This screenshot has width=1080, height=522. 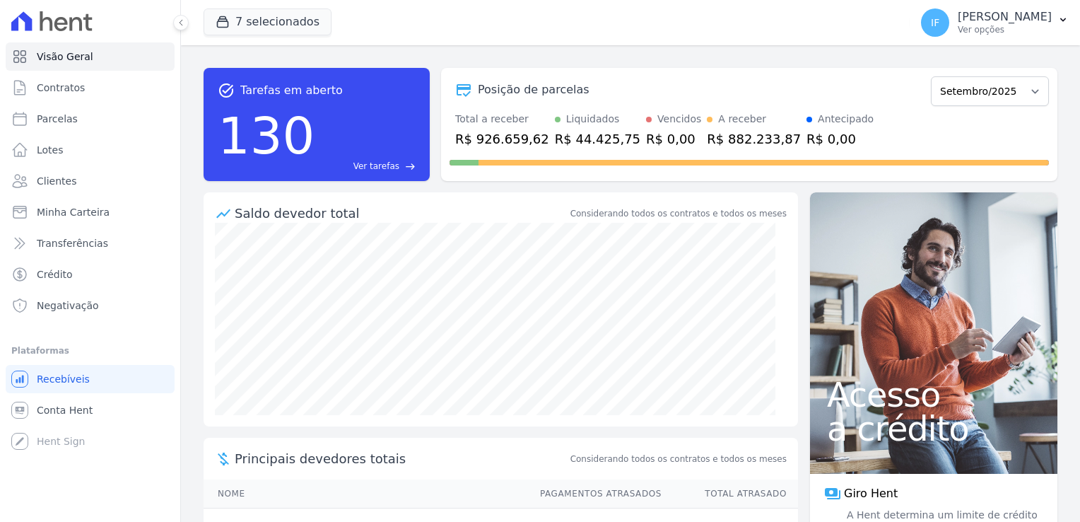 What do you see at coordinates (754, 139) in the screenshot?
I see `div: R$ 882.233,87` at bounding box center [754, 139].